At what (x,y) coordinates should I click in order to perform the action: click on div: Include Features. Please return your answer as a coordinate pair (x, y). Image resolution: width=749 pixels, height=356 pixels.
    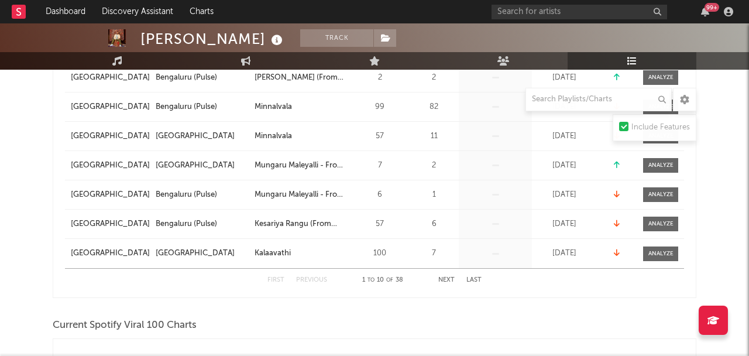
    Looking at the image, I should click on (661, 128).